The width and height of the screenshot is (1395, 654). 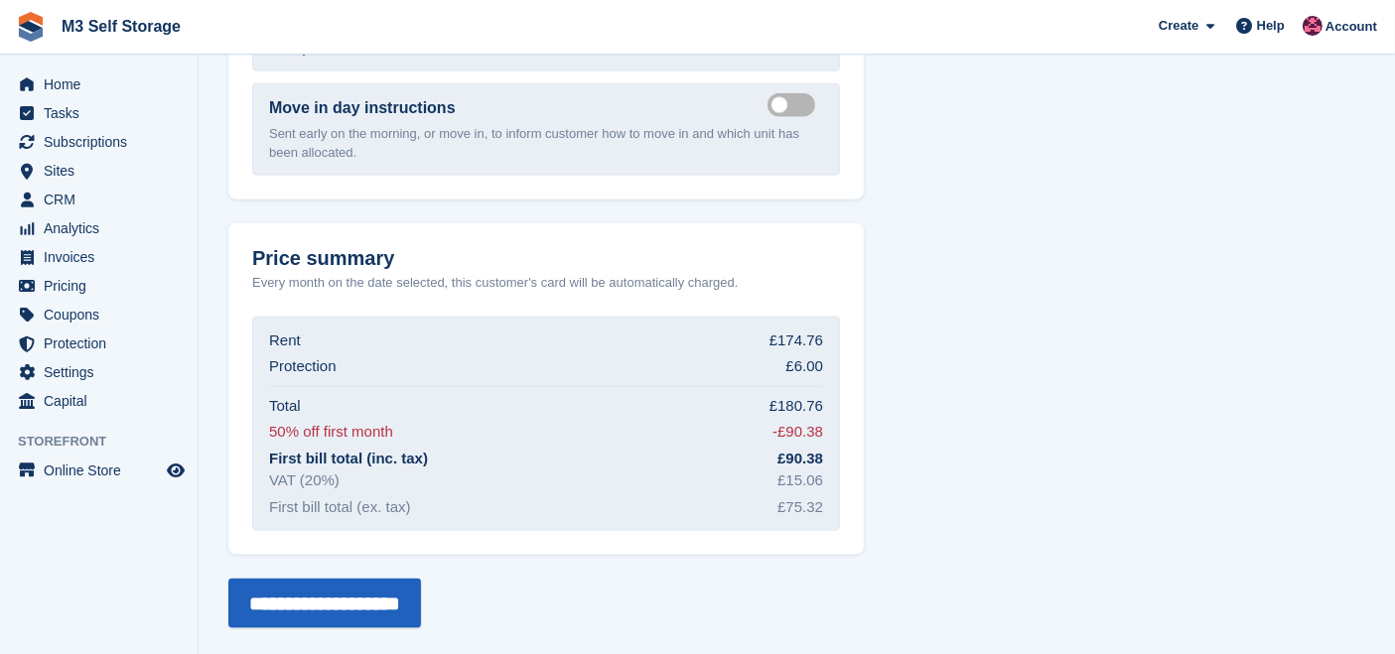 What do you see at coordinates (304, 481) in the screenshot?
I see `div: VAT (20%)` at bounding box center [304, 481].